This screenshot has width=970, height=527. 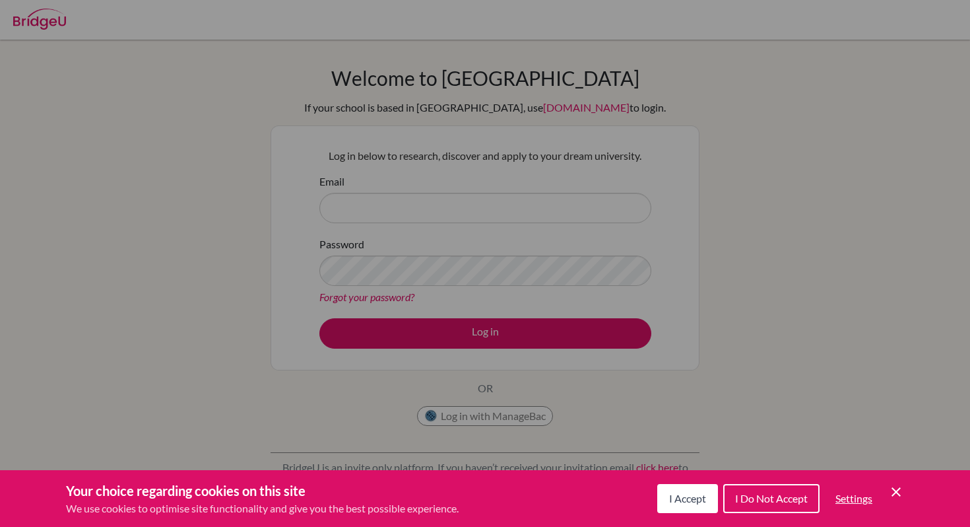 What do you see at coordinates (688, 498) in the screenshot?
I see `button: I Accept` at bounding box center [688, 498].